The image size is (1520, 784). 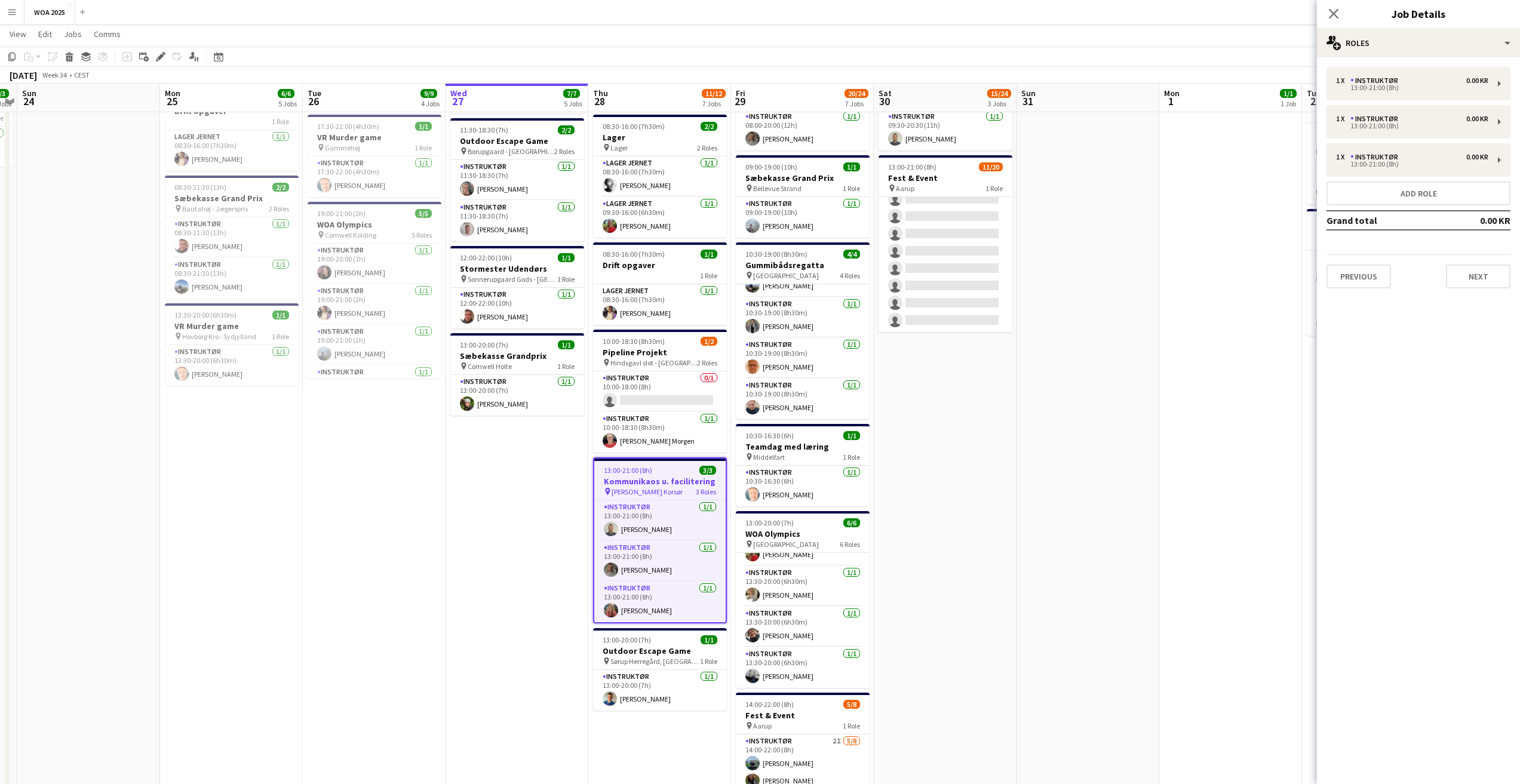 I want to click on span: 09:00-19:00 (10h), so click(x=771, y=167).